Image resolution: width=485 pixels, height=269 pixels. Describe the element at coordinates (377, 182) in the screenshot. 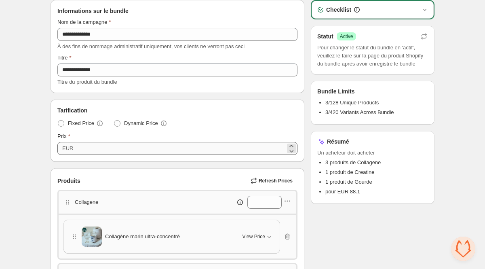

I see `li: 1 produit de Gourde` at that location.